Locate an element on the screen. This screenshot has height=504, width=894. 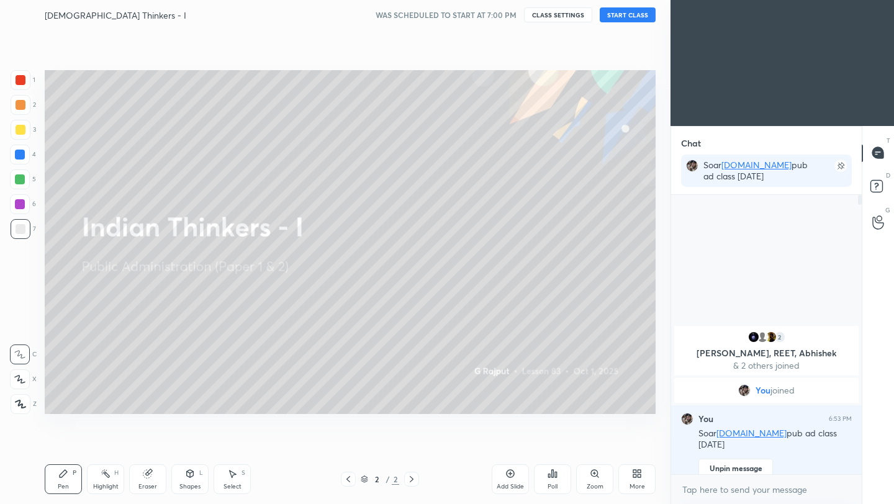
span: You is located at coordinates (763, 390).